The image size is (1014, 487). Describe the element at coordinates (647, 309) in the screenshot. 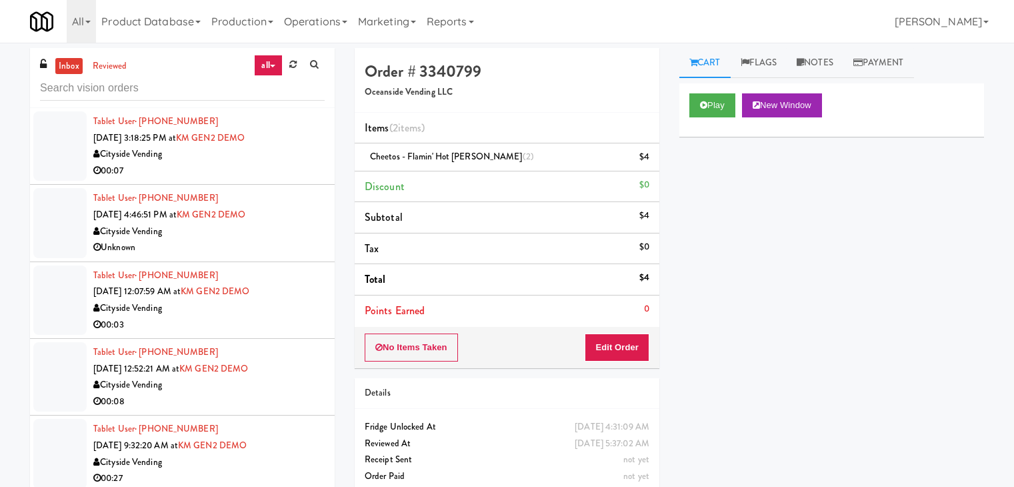

I see `div: 0` at that location.